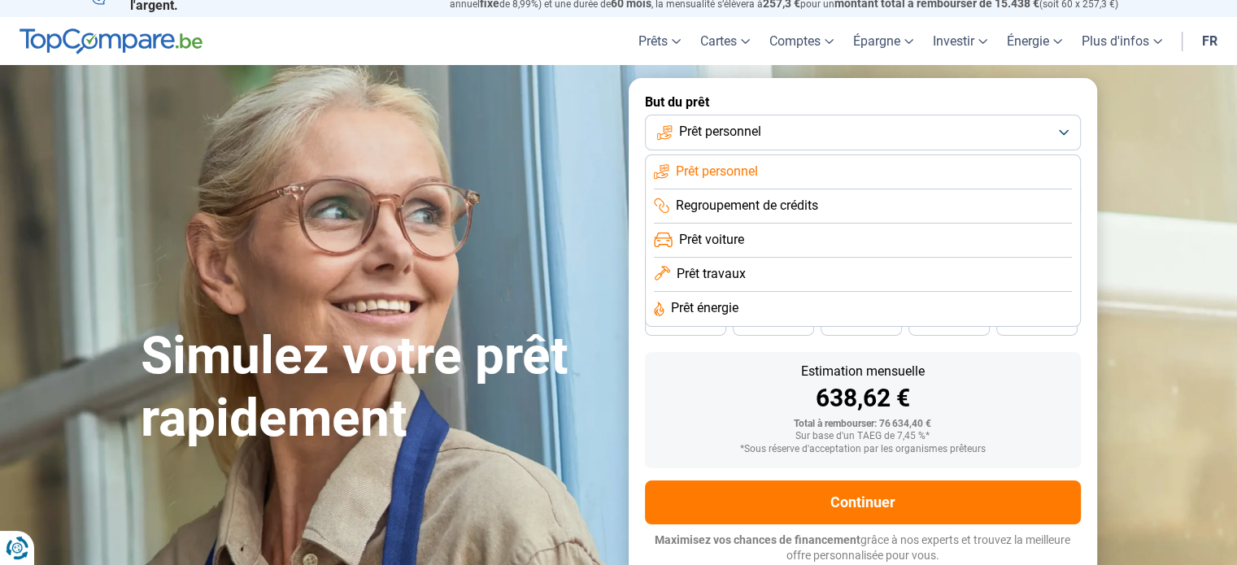 The height and width of the screenshot is (565, 1237). I want to click on div: Sur base d'un TAEG de 7,45 %*, so click(863, 437).